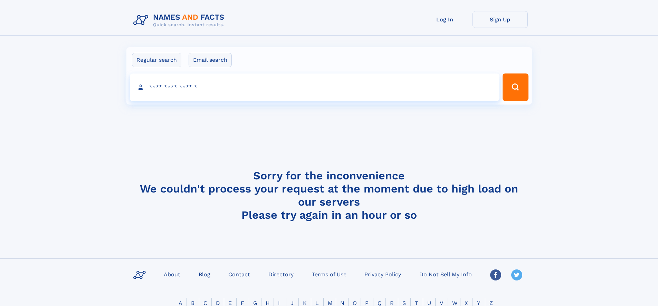 The width and height of the screenshot is (658, 306). Describe the element at coordinates (314, 87) in the screenshot. I see `input: search input` at that location.